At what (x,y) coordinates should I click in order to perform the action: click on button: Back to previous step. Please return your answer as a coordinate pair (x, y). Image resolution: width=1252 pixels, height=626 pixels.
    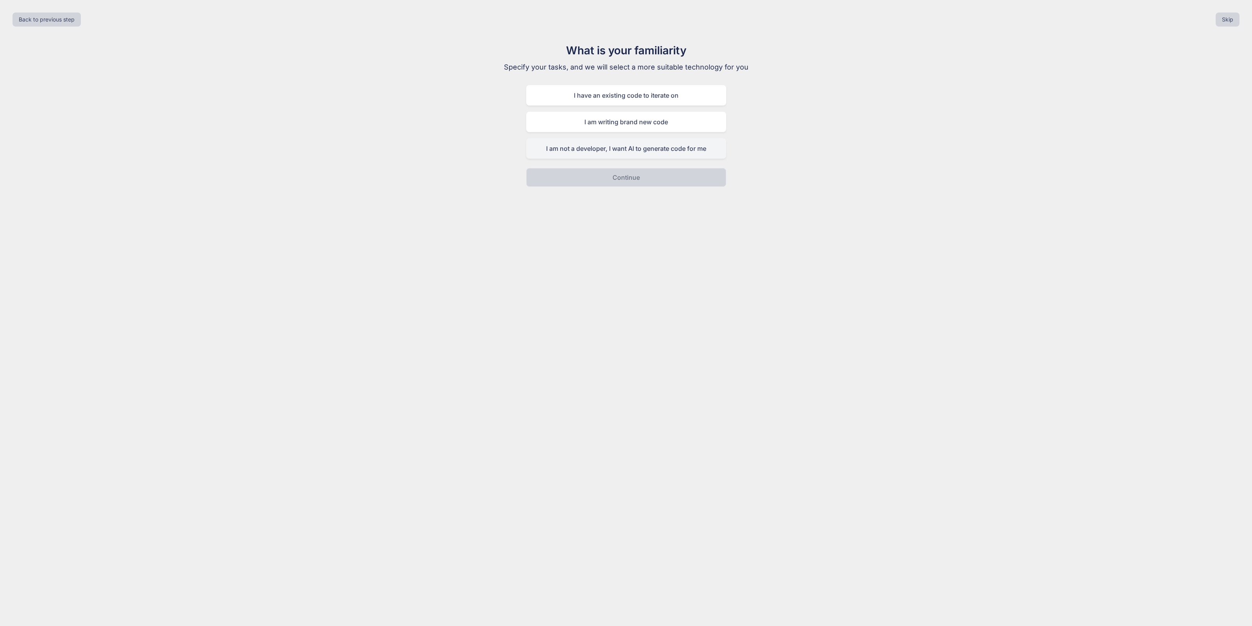
    Looking at the image, I should click on (46, 20).